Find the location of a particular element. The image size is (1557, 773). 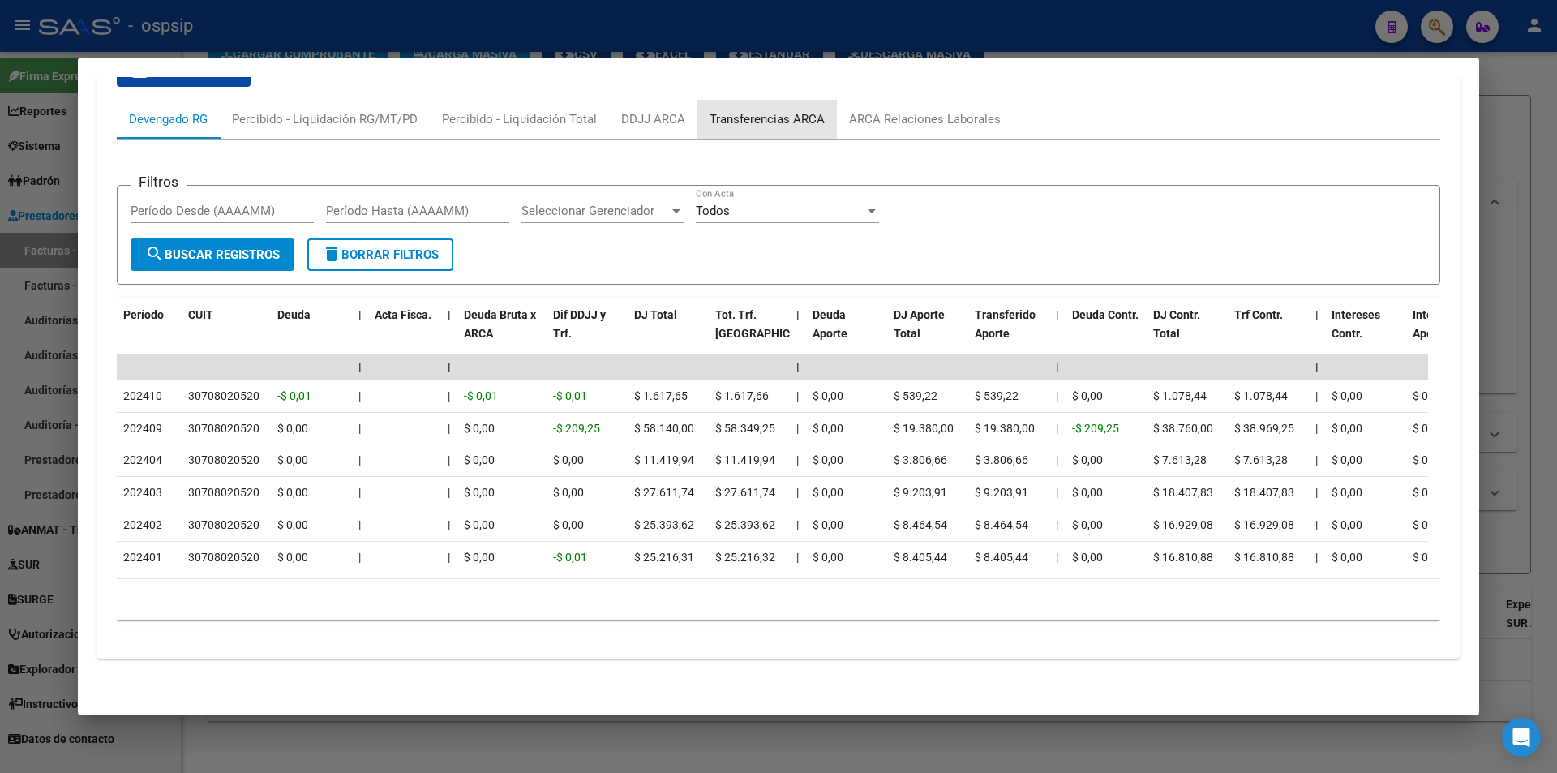

div: Open Intercom Messenger is located at coordinates (1521, 737).